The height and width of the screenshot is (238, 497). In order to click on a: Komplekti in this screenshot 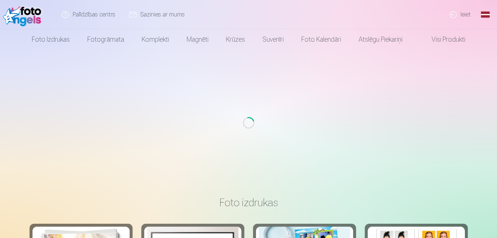, I will do `click(155, 39)`.